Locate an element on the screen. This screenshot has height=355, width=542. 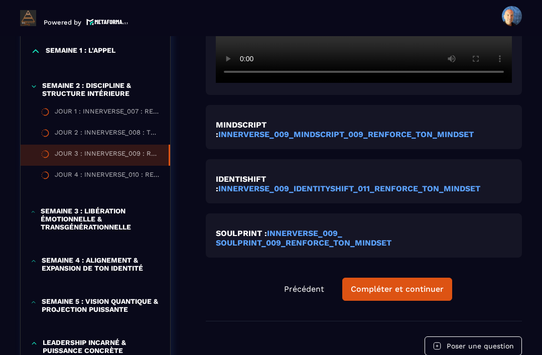
div: Compléter et continuer is located at coordinates (397, 289).